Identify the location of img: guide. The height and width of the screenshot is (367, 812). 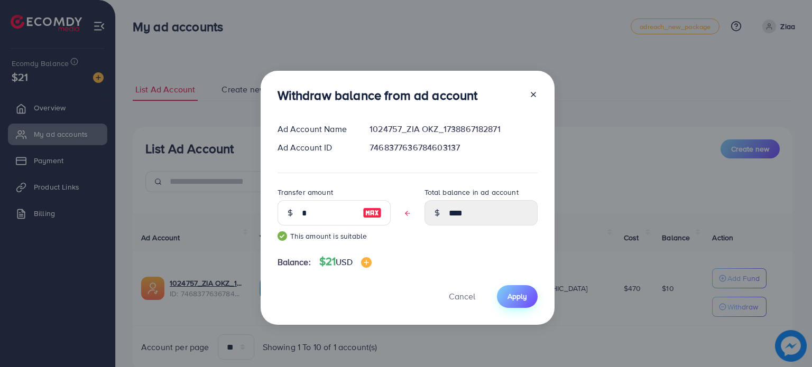
(282, 236).